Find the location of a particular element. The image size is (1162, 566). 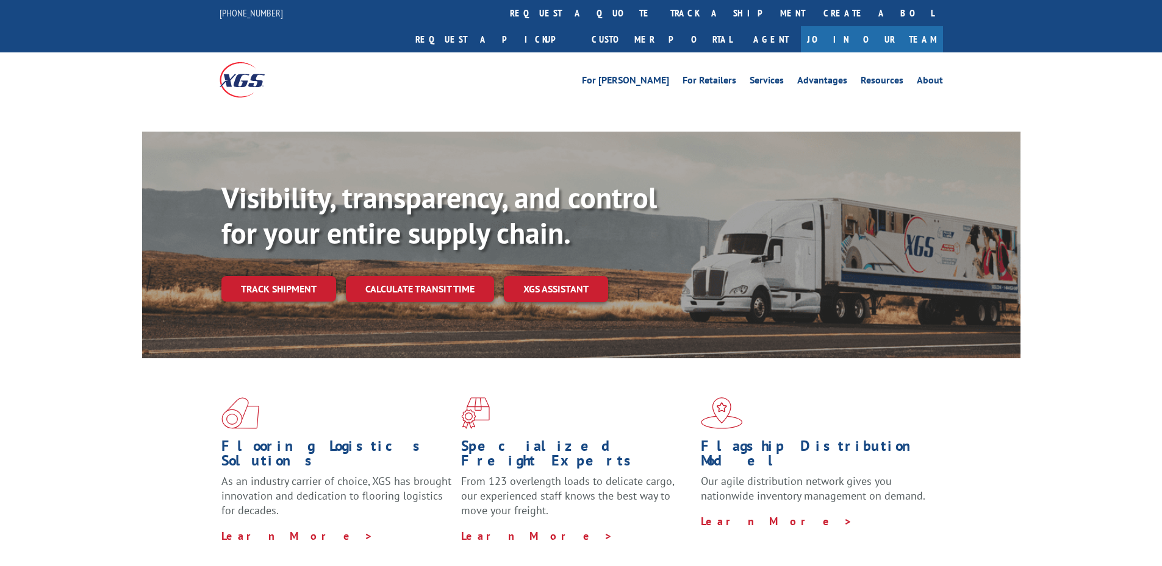

img: xgs-icon-focused-on-flooring-red is located at coordinates (475, 413).